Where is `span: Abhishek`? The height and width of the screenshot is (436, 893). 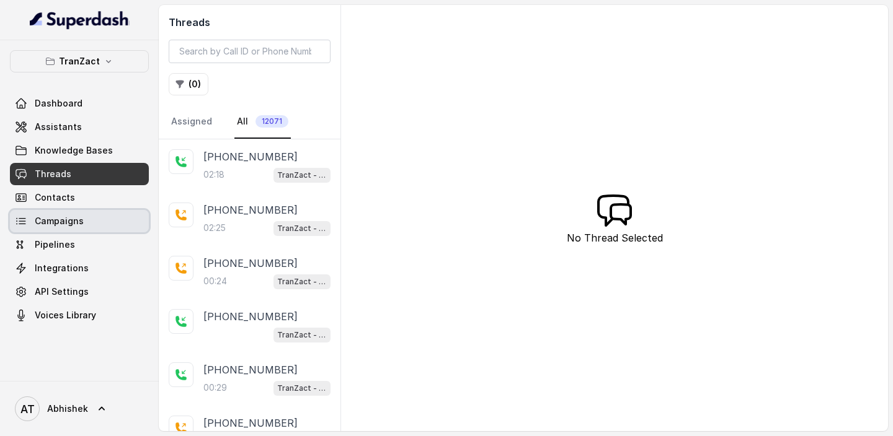
span: Abhishek is located at coordinates (68, 409).